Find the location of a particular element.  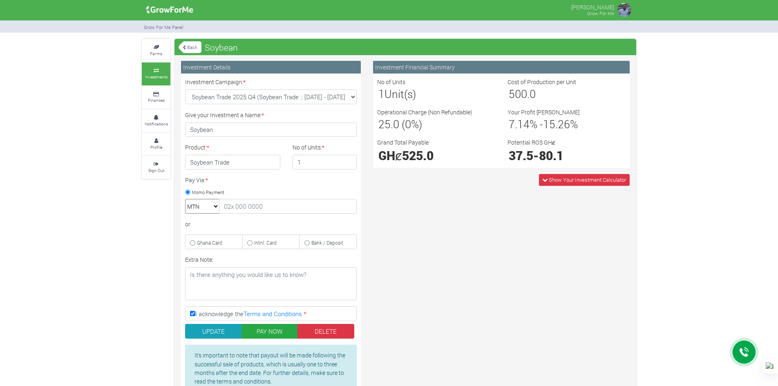

input: Bank / Deposit is located at coordinates (307, 243).